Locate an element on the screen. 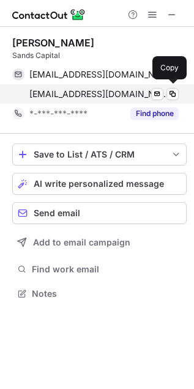  span: AI write personalized message is located at coordinates (98, 184).